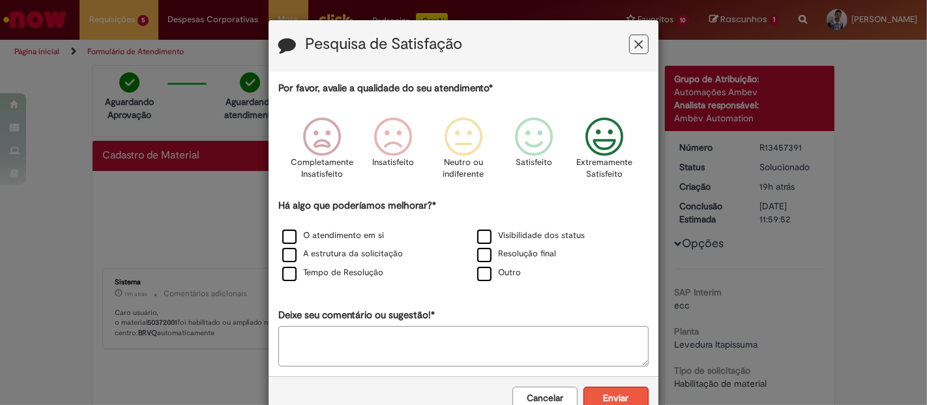  What do you see at coordinates (464, 241) in the screenshot?
I see `div: Há algo que poderíamos melhorar?*` at bounding box center [464, 241].